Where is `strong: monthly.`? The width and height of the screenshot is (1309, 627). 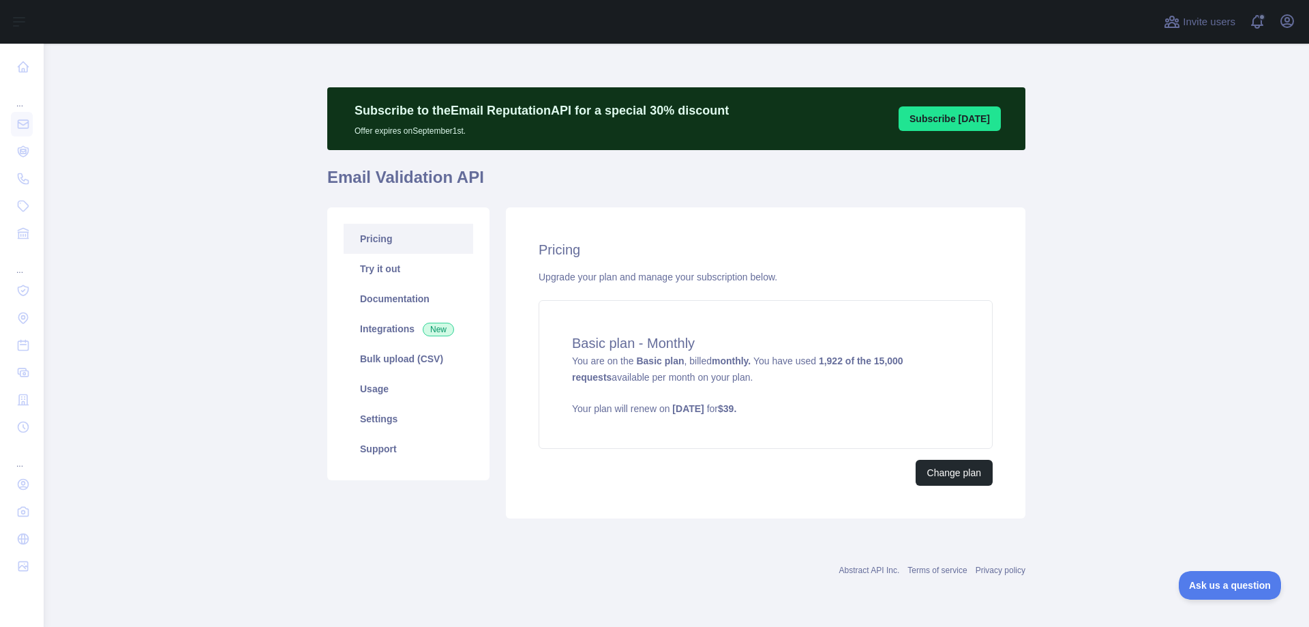 strong: monthly. is located at coordinates (731, 361).